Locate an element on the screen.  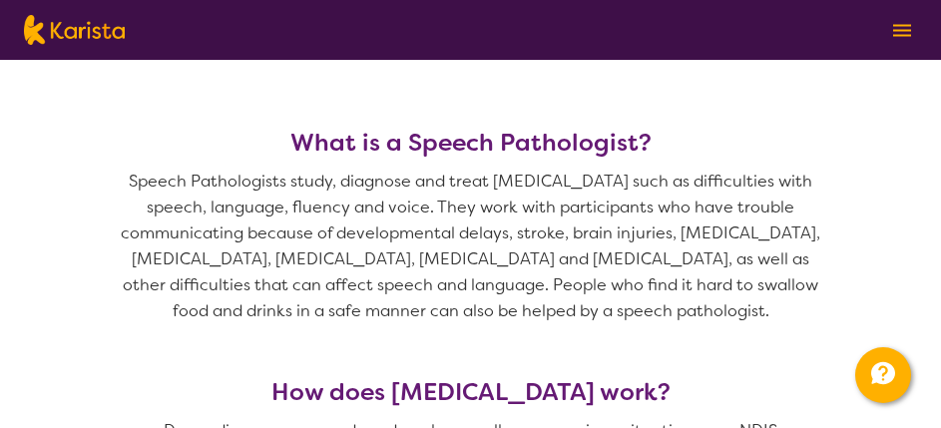
h3: What is a Speech Pathologist? is located at coordinates (471, 143).